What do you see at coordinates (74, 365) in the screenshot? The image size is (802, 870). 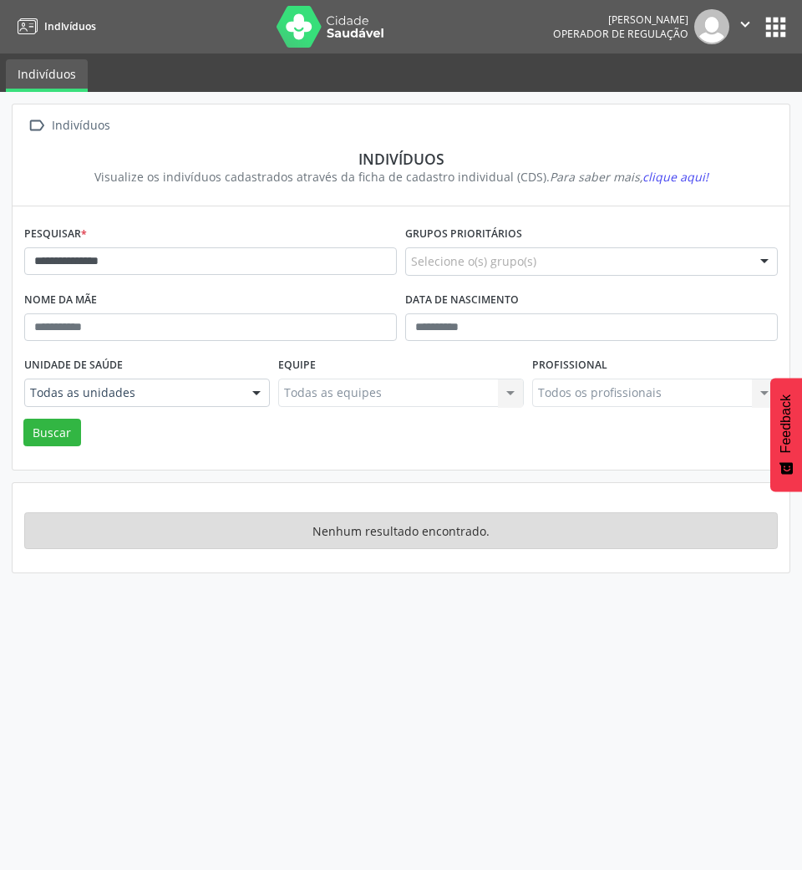 I see `label: Unidade de saúde` at bounding box center [74, 365].